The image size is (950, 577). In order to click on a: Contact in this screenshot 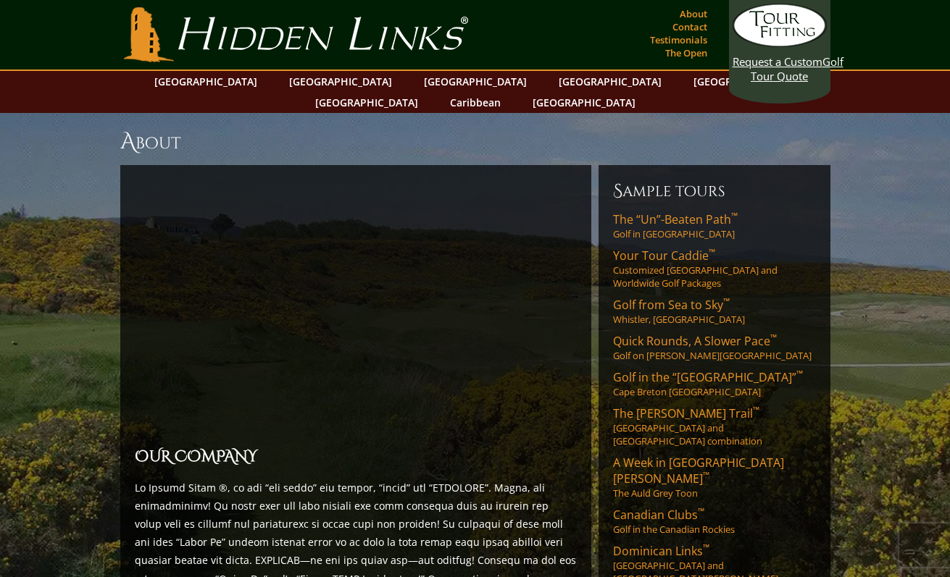, I will do `click(690, 27)`.